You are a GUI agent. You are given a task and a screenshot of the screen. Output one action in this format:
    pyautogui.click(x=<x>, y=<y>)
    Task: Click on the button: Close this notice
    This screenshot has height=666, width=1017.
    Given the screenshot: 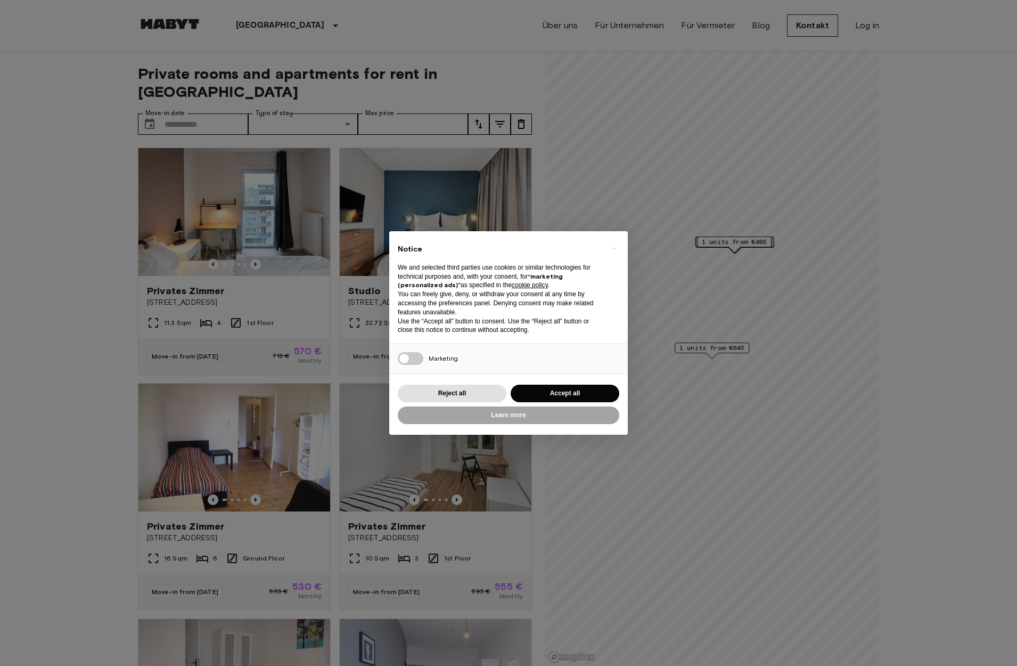 What is the action you would take?
    pyautogui.click(x=614, y=248)
    